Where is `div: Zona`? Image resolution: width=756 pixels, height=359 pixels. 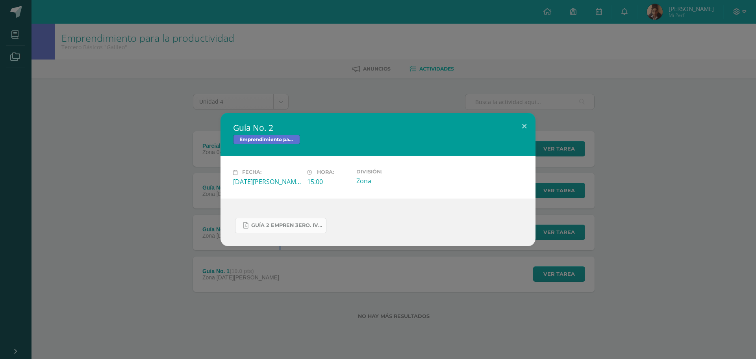 div: Zona is located at coordinates (390, 181).